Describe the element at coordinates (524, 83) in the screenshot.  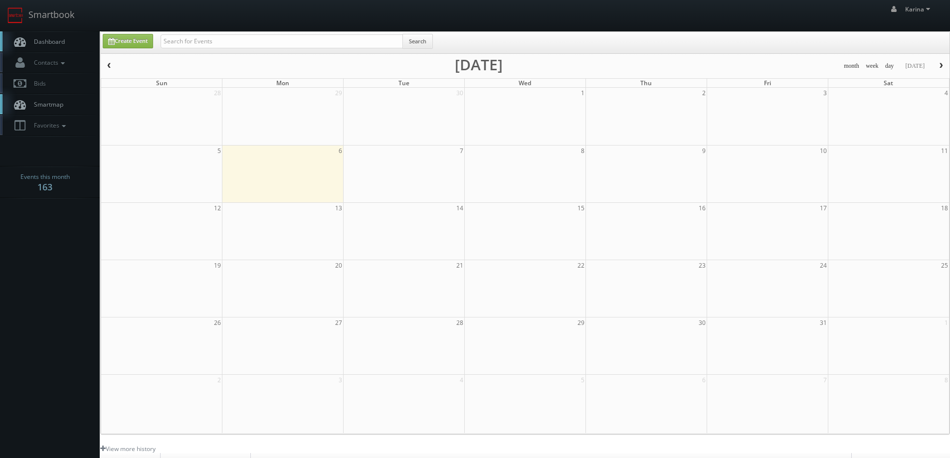
I see `span: Wed` at that location.